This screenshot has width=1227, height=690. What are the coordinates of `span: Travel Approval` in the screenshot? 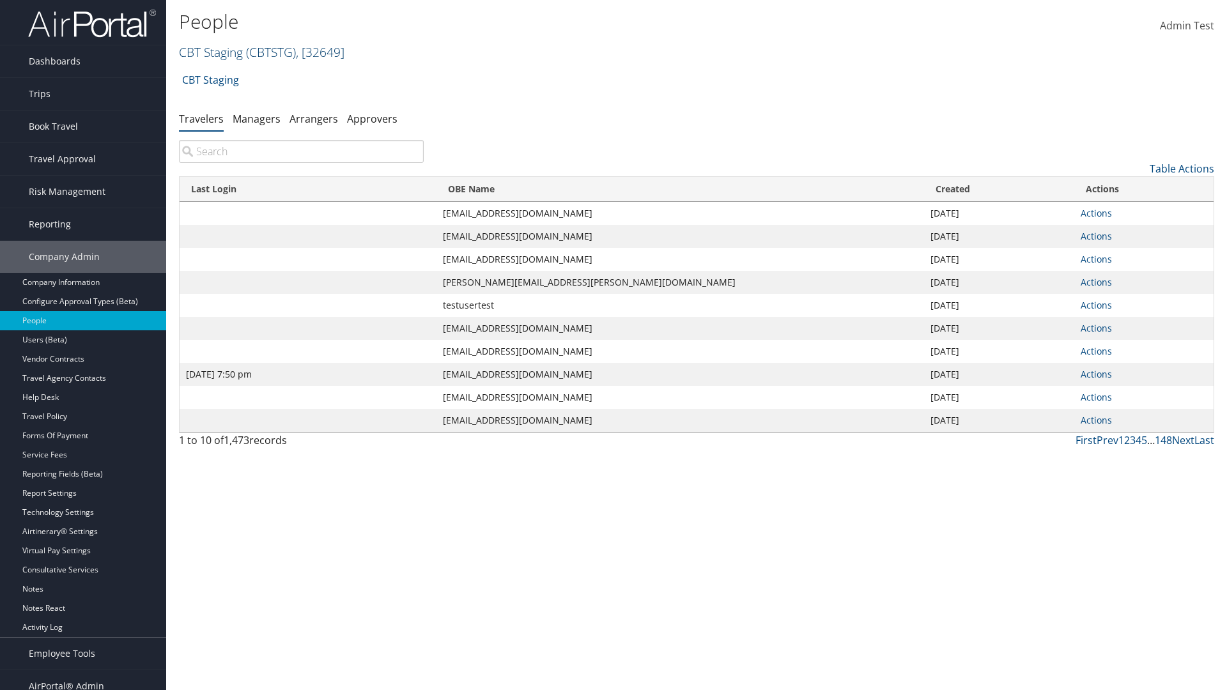 It's located at (62, 159).